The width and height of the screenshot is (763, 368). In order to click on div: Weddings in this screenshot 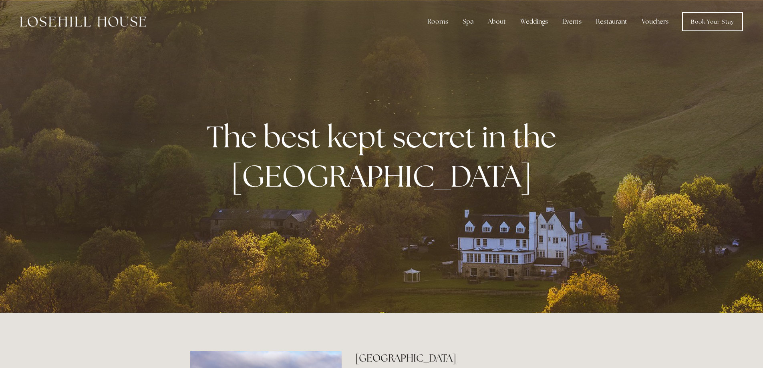, I will do `click(534, 22)`.